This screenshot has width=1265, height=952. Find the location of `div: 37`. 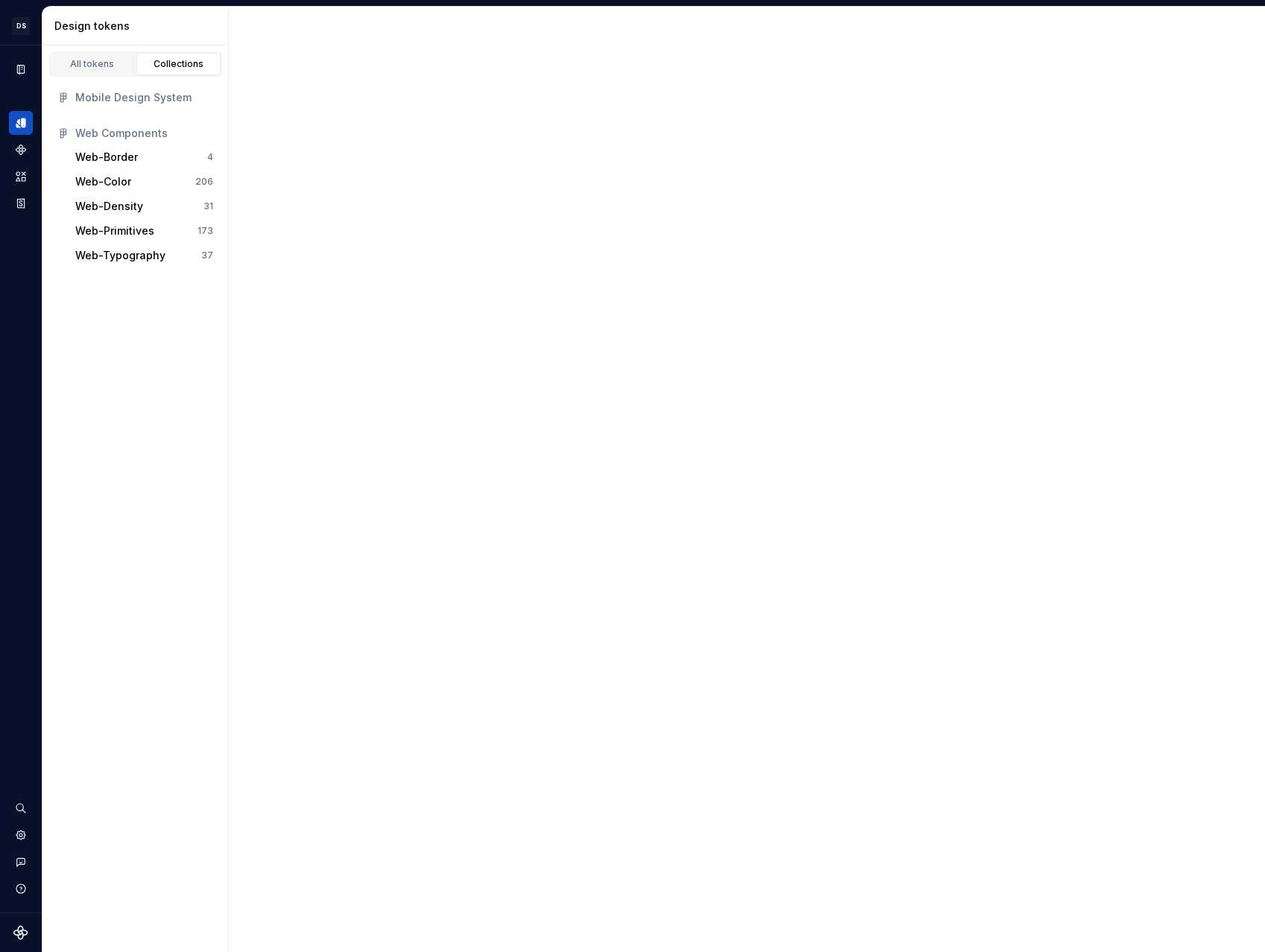

div: 37 is located at coordinates (208, 255).